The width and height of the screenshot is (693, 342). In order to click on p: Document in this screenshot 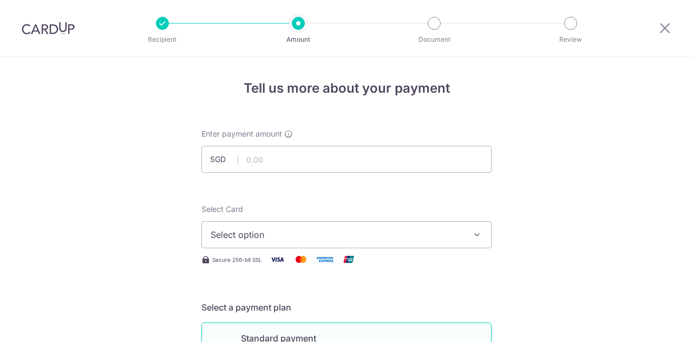, I will do `click(435, 40)`.